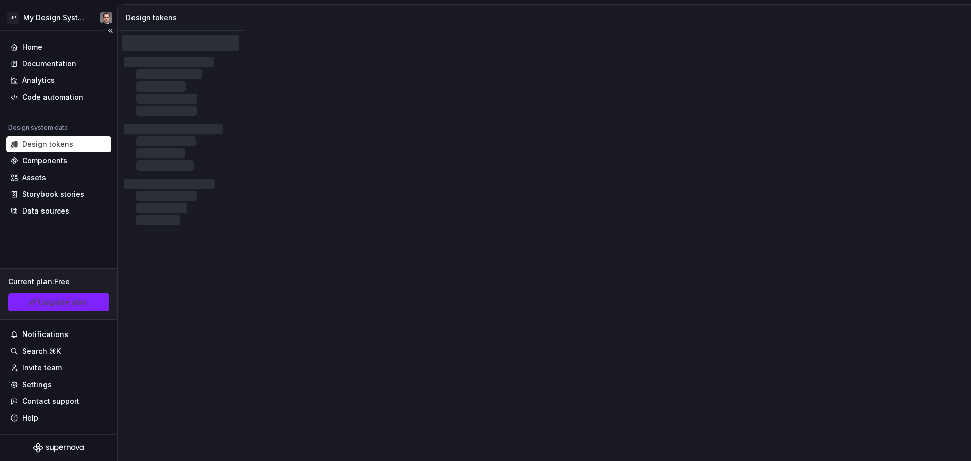 The image size is (971, 461). I want to click on div: Home, so click(32, 47).